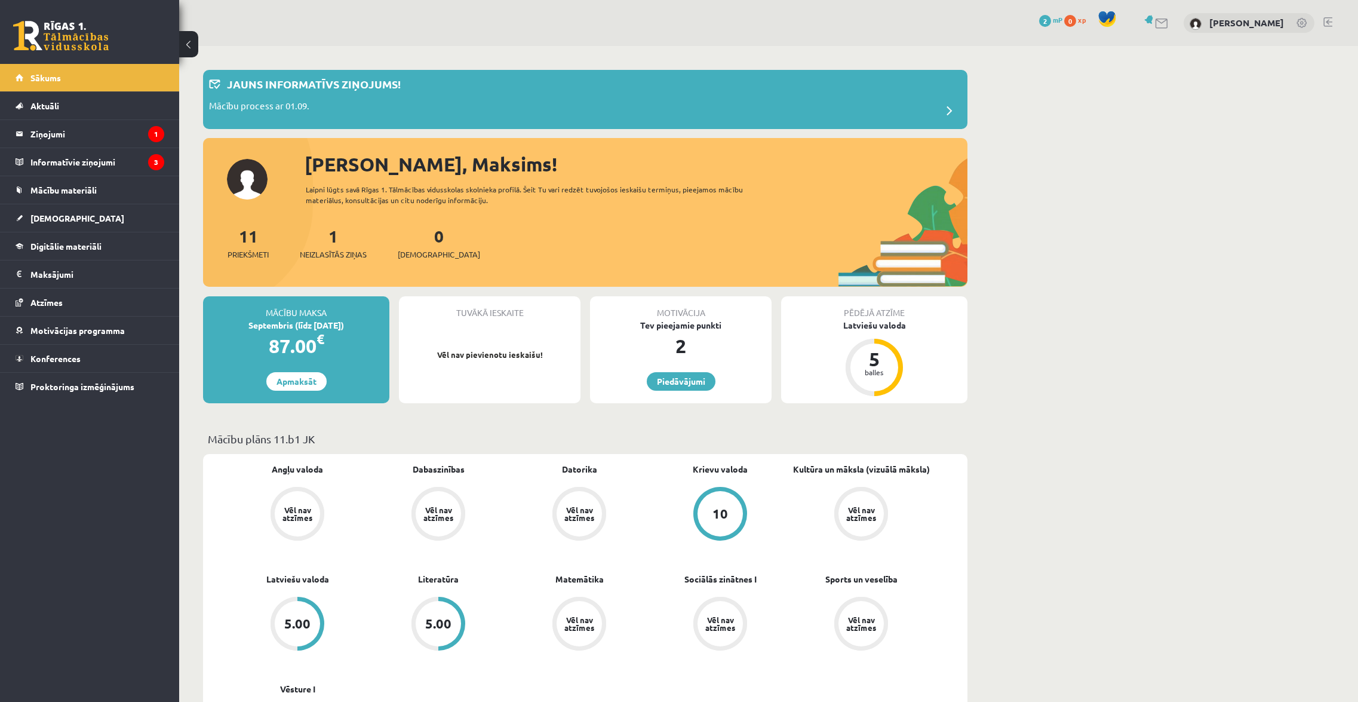 The height and width of the screenshot is (702, 1358). I want to click on span: Neizlasītās ziņas, so click(333, 254).